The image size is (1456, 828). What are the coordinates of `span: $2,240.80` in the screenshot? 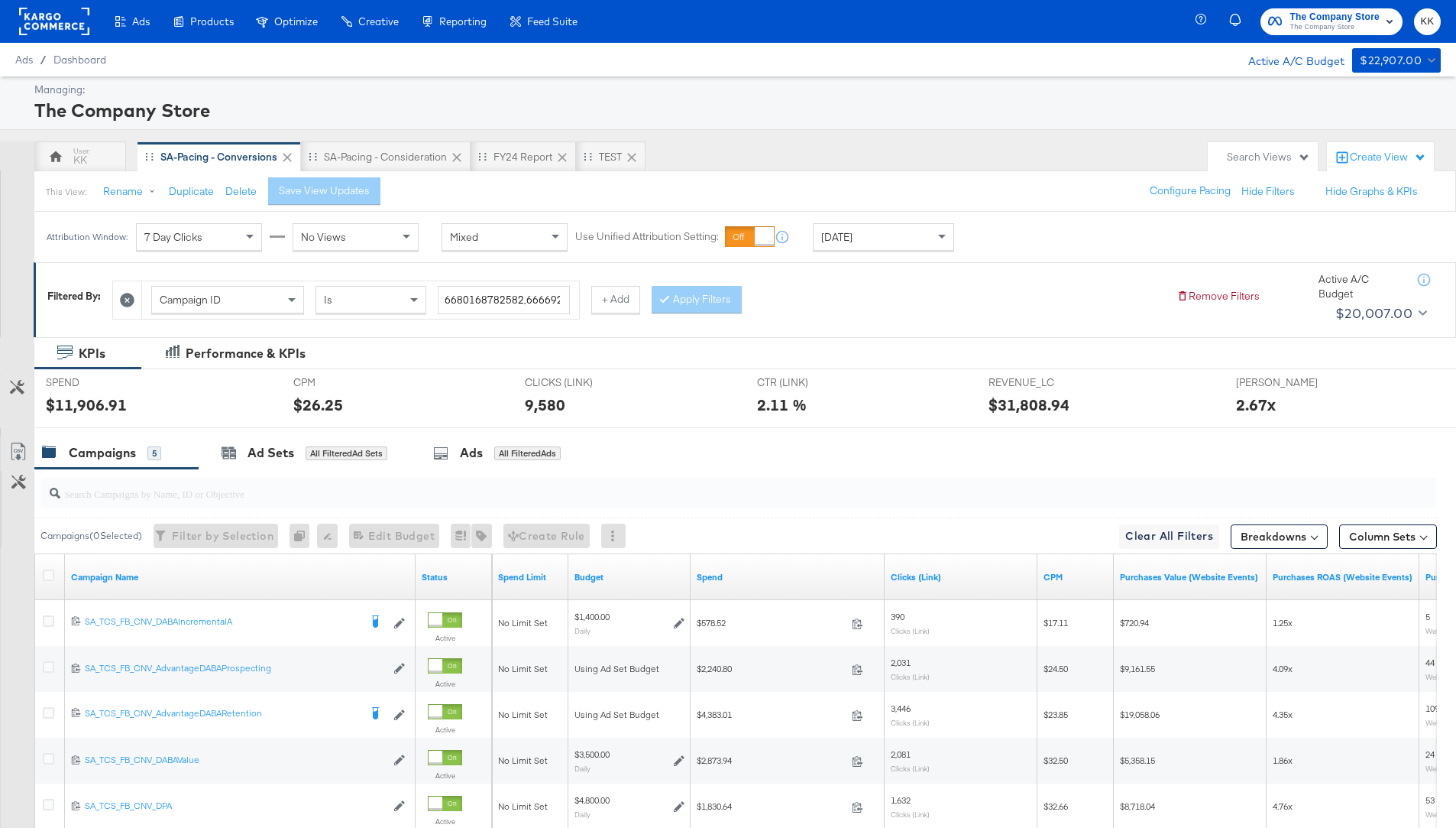 It's located at (771, 668).